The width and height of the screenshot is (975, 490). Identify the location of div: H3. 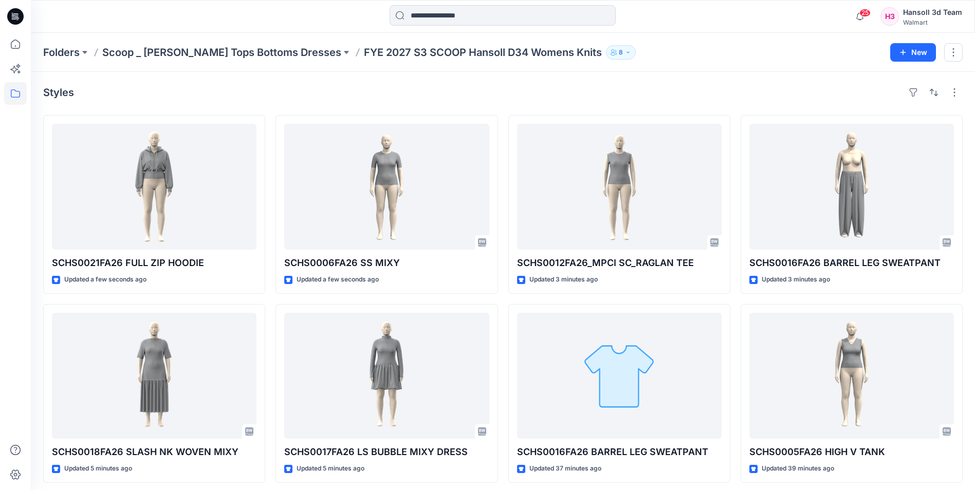
(889, 16).